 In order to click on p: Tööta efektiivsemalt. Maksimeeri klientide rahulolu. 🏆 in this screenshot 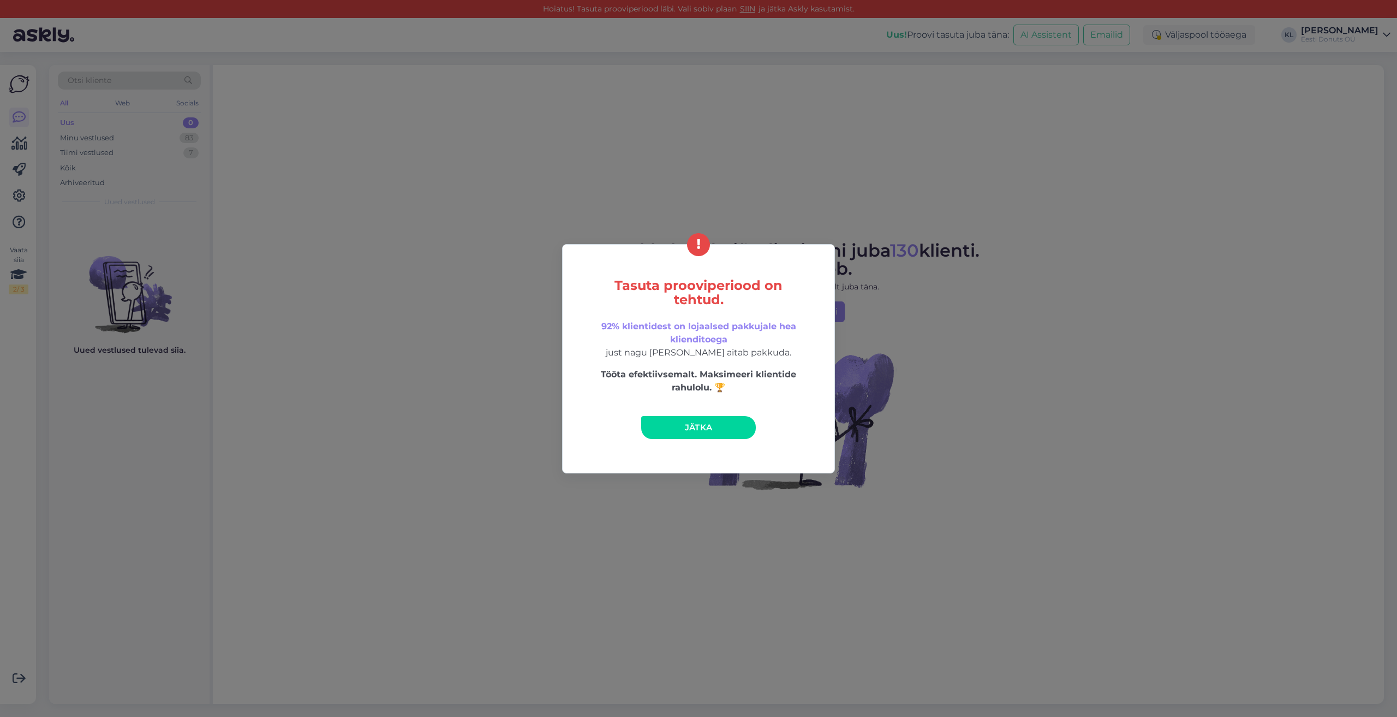, I will do `click(699, 381)`.